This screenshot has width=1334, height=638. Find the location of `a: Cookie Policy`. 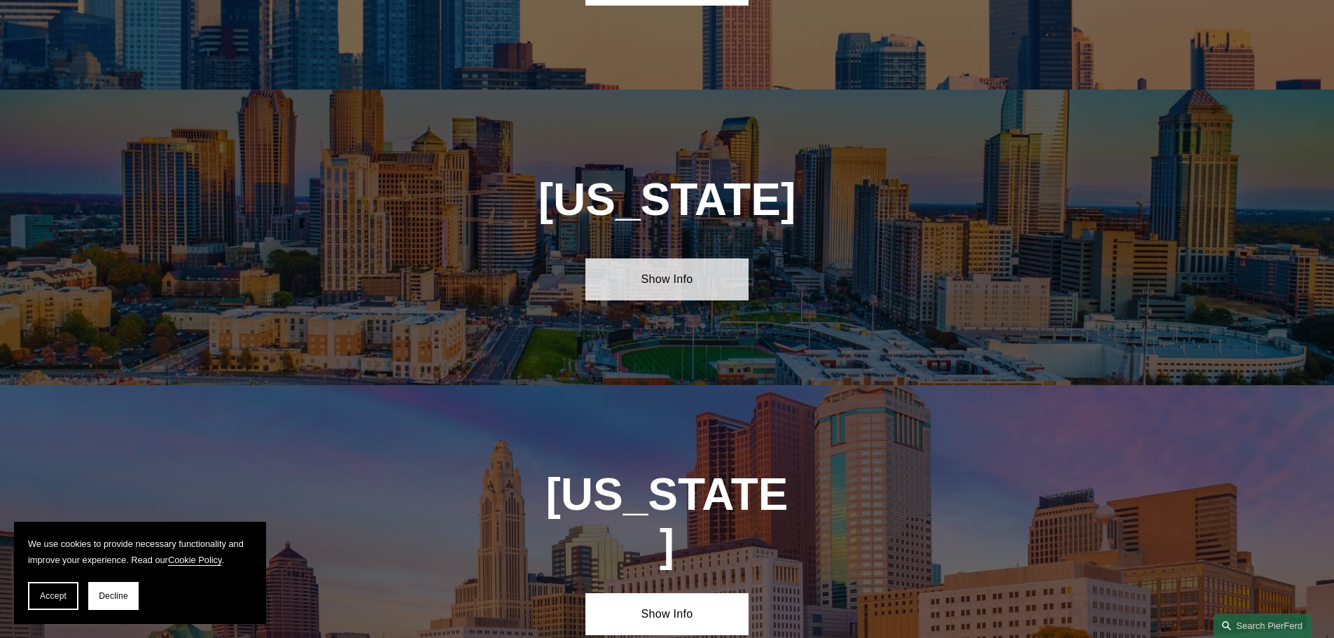

a: Cookie Policy is located at coordinates (195, 559).